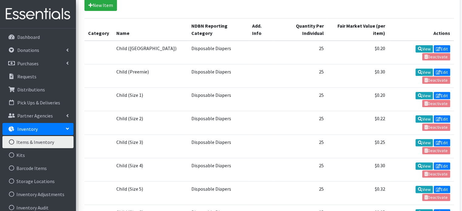 Image resolution: width=462 pixels, height=211 pixels. Describe the element at coordinates (38, 194) in the screenshot. I see `a: Inventory Adjustments` at that location.